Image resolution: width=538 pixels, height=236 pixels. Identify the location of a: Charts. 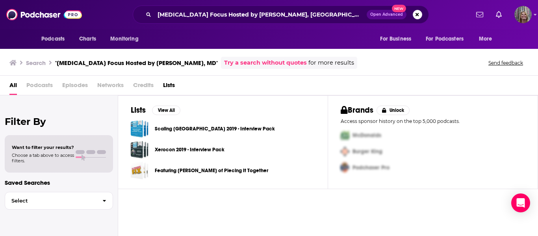
(87, 39).